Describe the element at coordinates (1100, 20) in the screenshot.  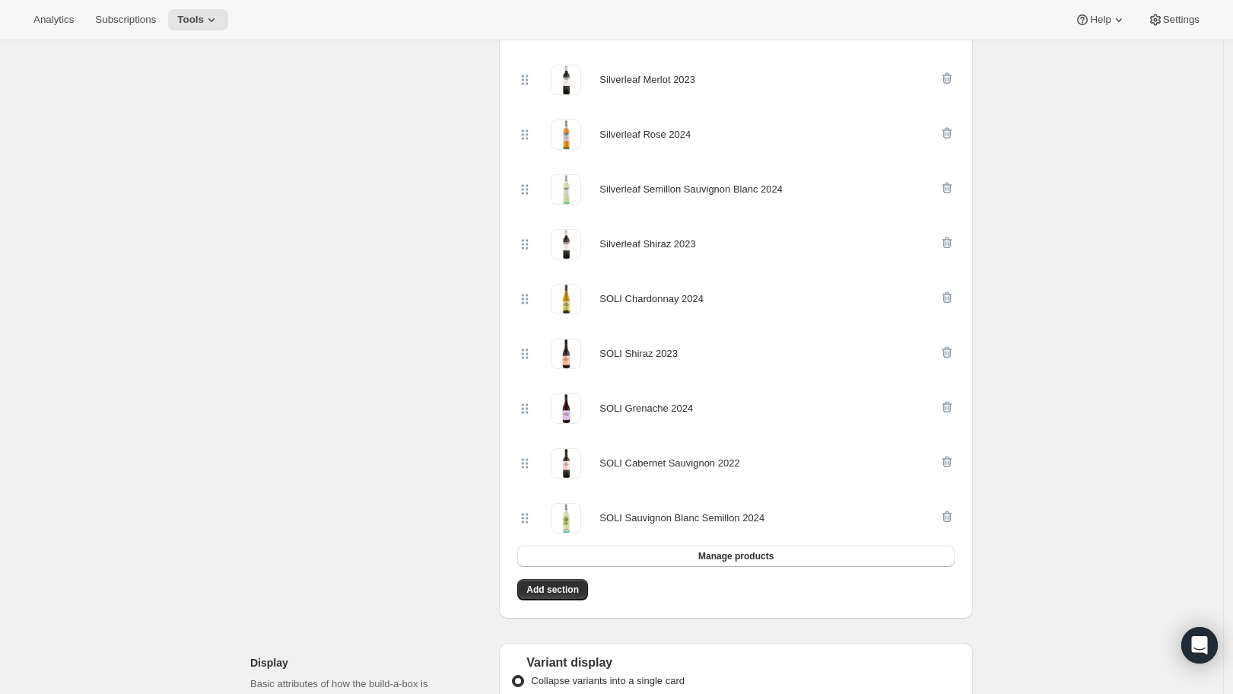
I see `span: Help` at that location.